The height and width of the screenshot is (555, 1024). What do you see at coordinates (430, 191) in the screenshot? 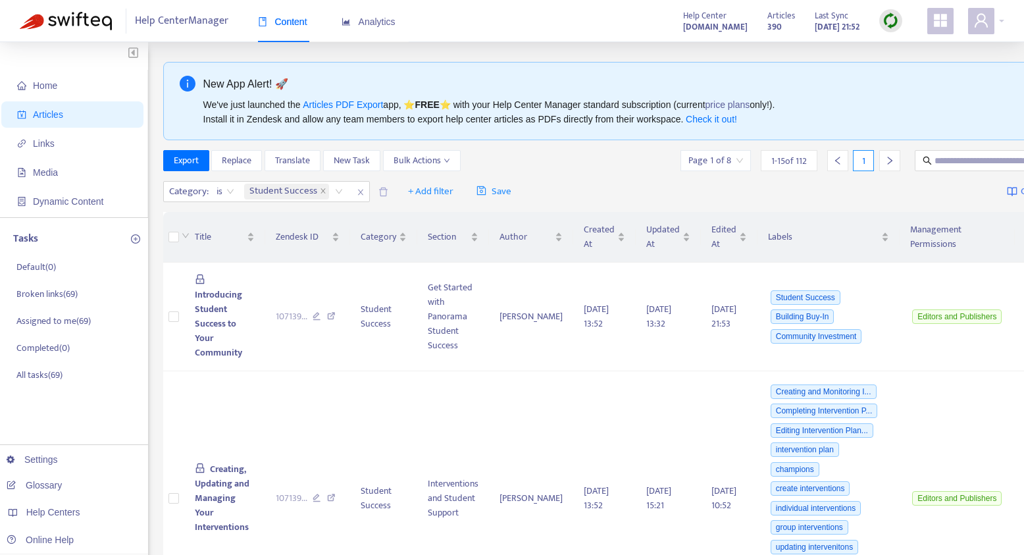
I see `button: + Add filter` at bounding box center [430, 191].